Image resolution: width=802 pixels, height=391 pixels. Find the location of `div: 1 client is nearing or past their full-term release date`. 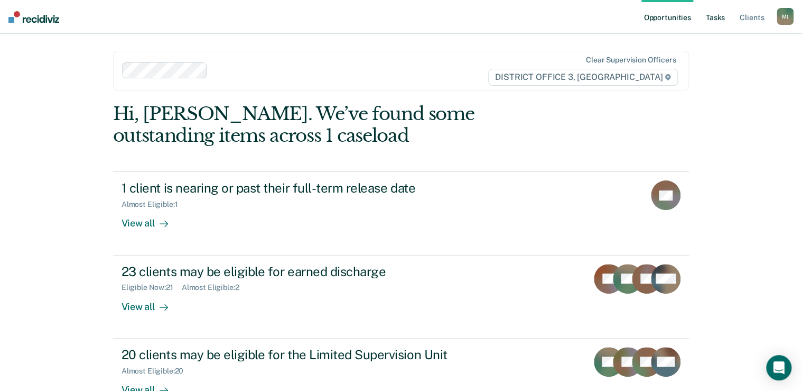

div: 1 client is nearing or past their full-term release date is located at coordinates (307, 188).